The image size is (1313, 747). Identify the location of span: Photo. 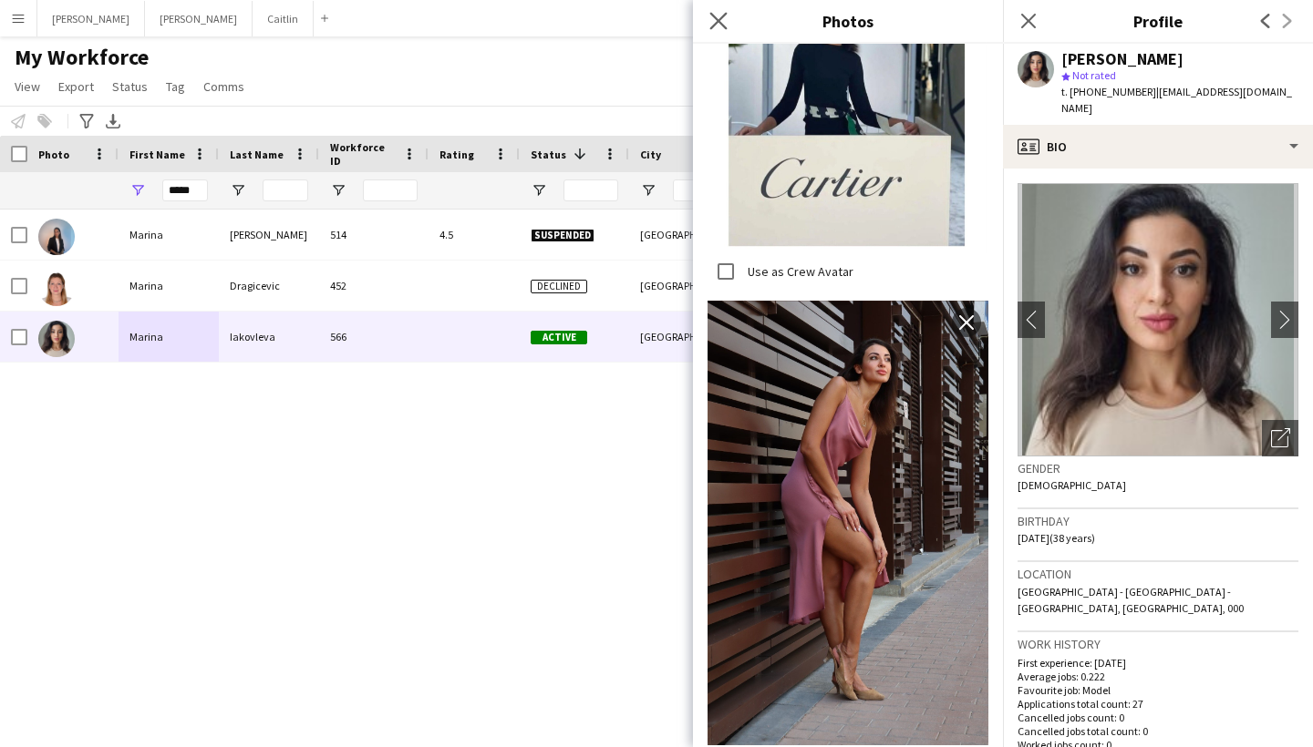
(54, 154).